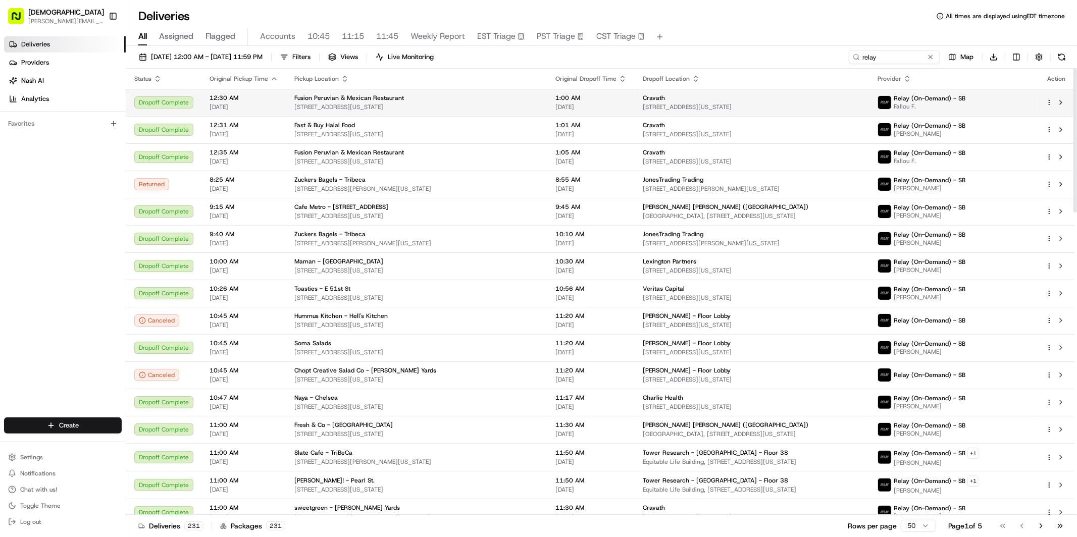 This screenshot has height=537, width=1077. Describe the element at coordinates (244, 316) in the screenshot. I see `span: 10:45 AM` at that location.